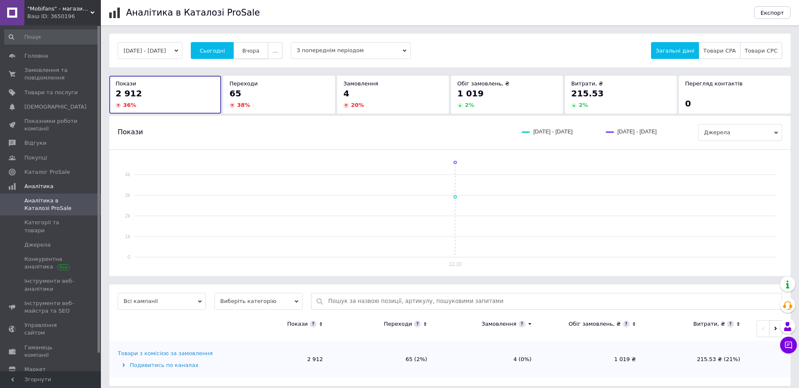  Describe the element at coordinates (128, 236) in the screenshot. I see `text: 1k` at that location.